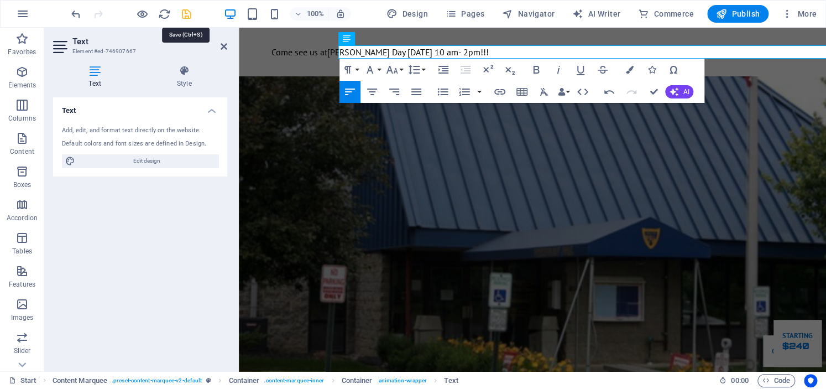  What do you see at coordinates (739, 380) in the screenshot?
I see `span: 00 00` at bounding box center [739, 380].